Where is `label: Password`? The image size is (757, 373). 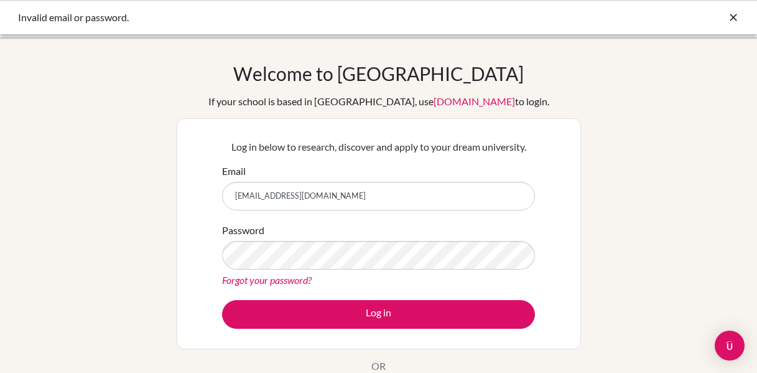
label: Password is located at coordinates (243, 230).